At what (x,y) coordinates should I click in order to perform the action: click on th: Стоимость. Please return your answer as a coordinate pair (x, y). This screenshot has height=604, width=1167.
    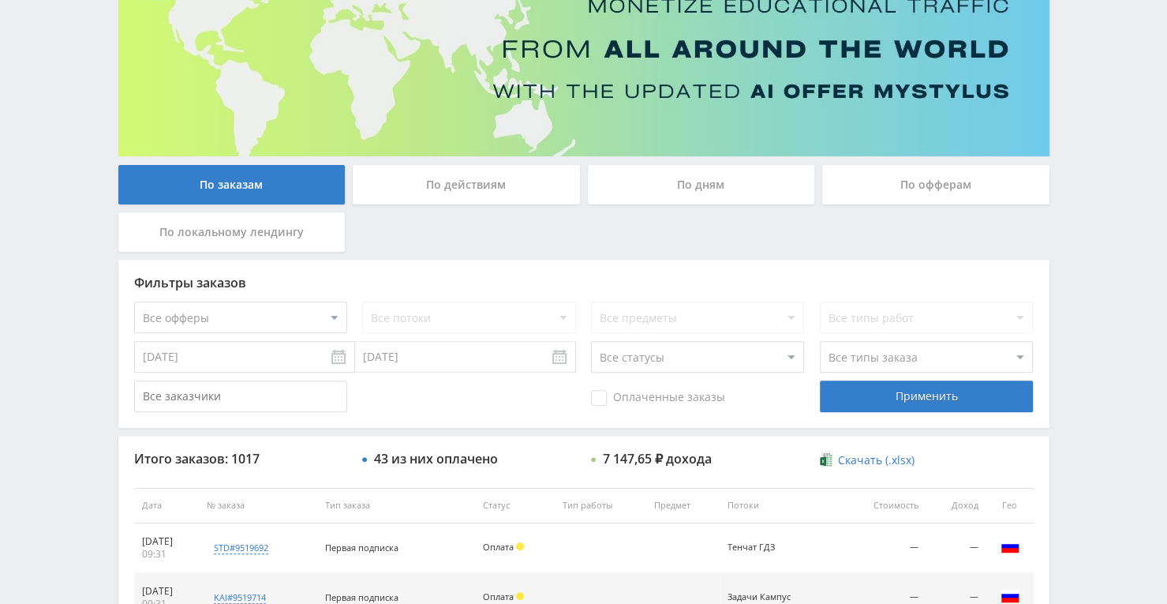
    Looking at the image, I should click on (884, 505).